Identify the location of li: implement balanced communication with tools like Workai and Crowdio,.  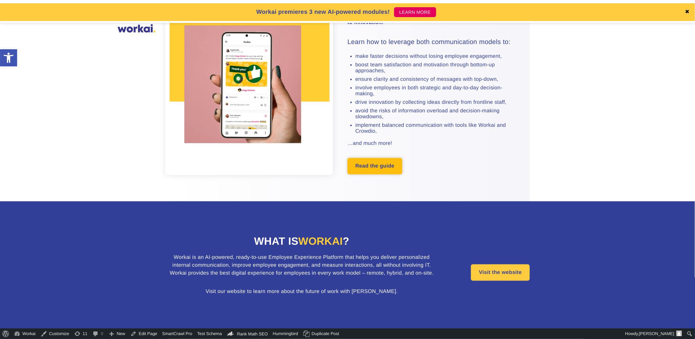
(434, 128).